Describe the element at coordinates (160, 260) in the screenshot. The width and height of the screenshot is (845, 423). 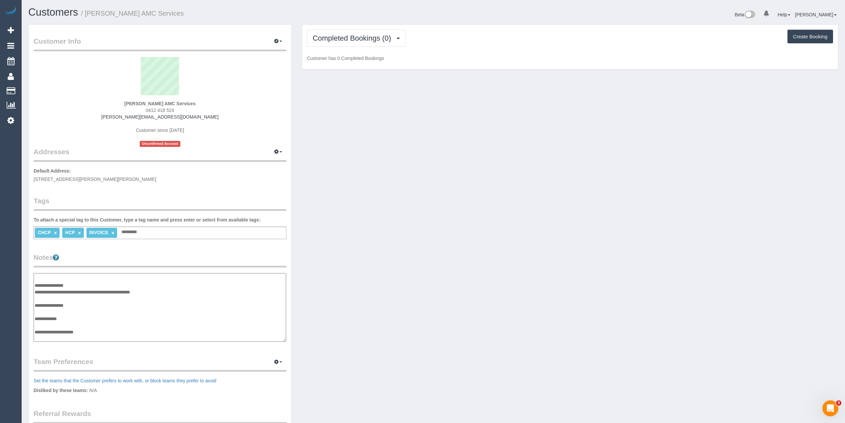
I see `legend: Notes` at that location.